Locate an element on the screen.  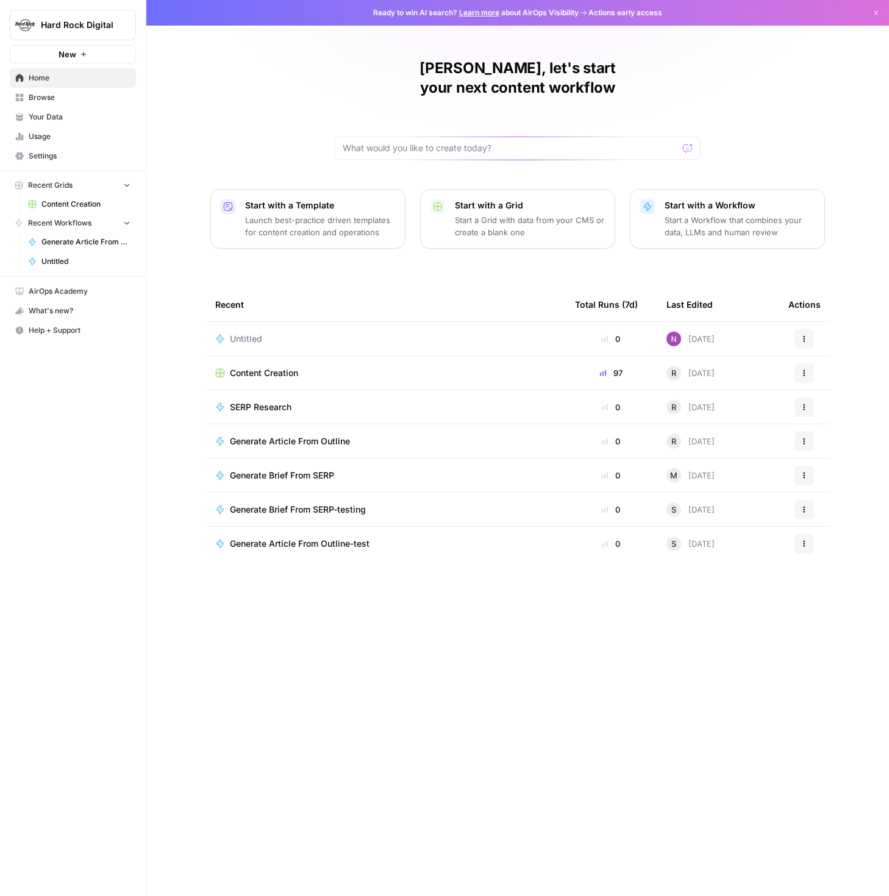
p: Launch best-practice driven templates for content creation and operations is located at coordinates (320, 226).